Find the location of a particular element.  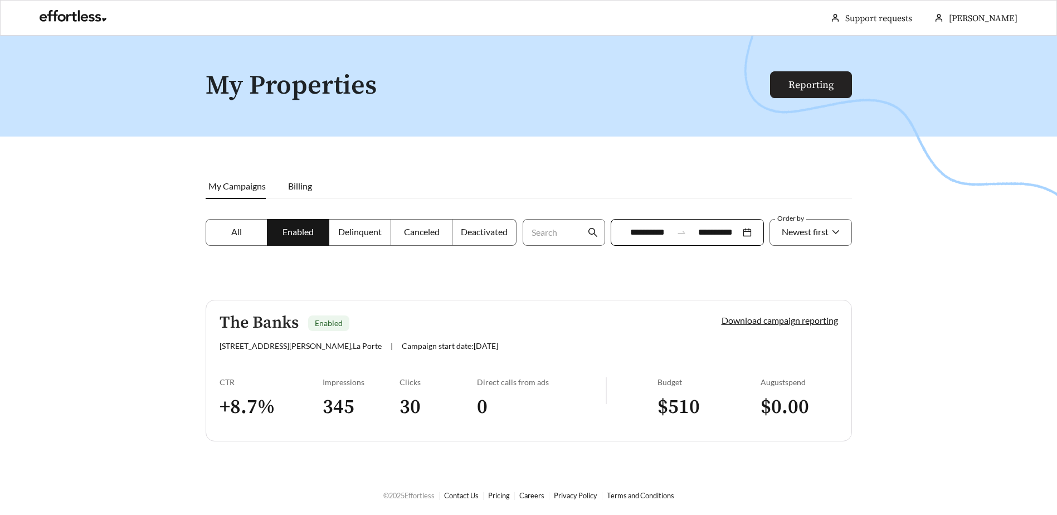

a: Download campaign reporting is located at coordinates (779, 320).